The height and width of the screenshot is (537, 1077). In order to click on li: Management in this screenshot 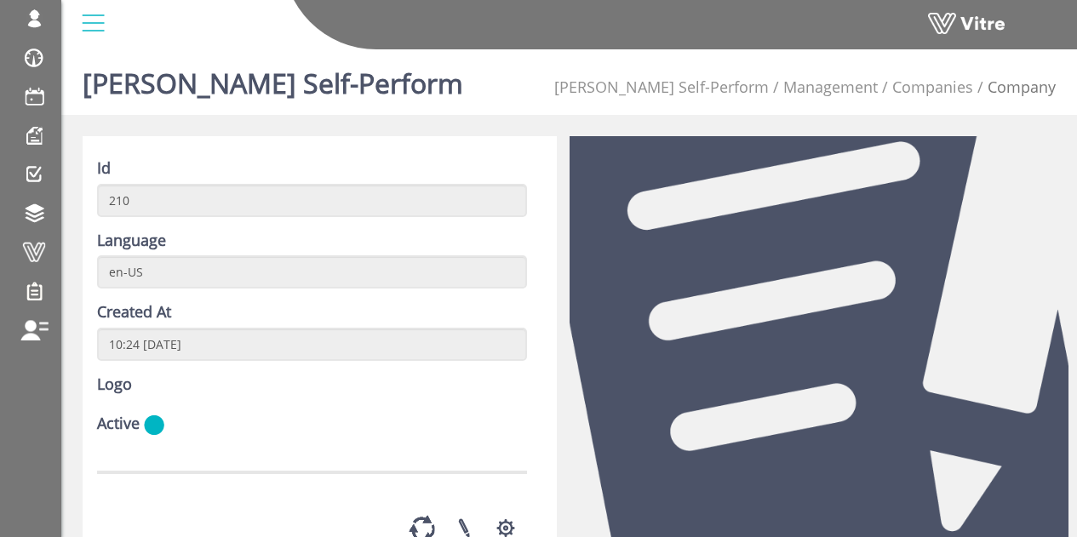, I will do `click(824, 88)`.